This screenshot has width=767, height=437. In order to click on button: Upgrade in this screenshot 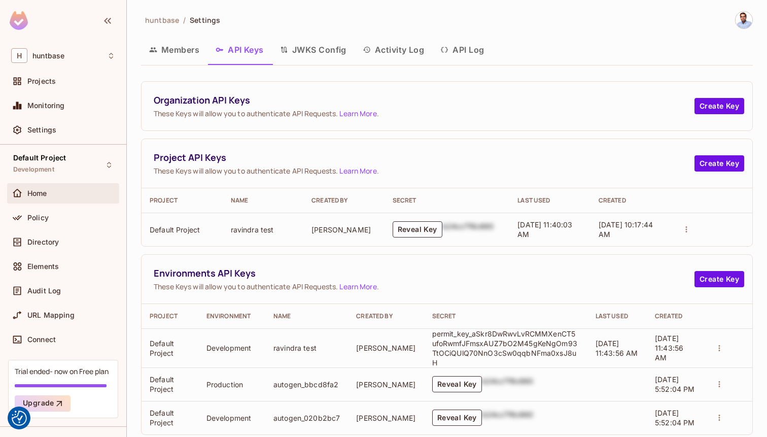, I will do `click(43, 403)`.